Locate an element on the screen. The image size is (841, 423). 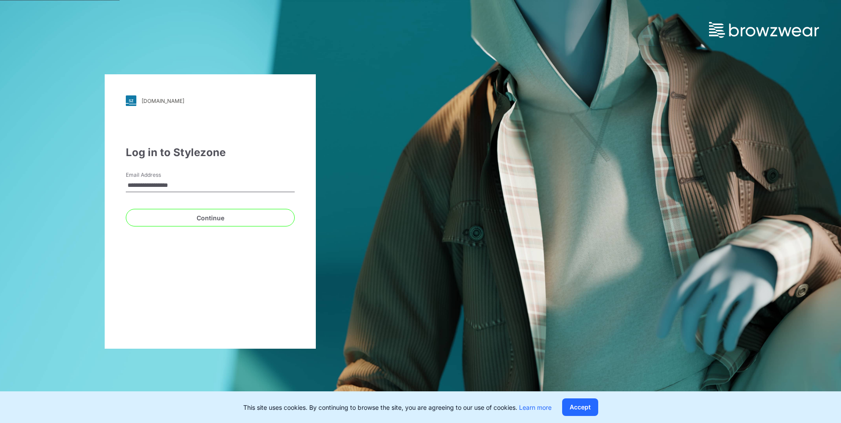
label: Email Address is located at coordinates (157, 175).